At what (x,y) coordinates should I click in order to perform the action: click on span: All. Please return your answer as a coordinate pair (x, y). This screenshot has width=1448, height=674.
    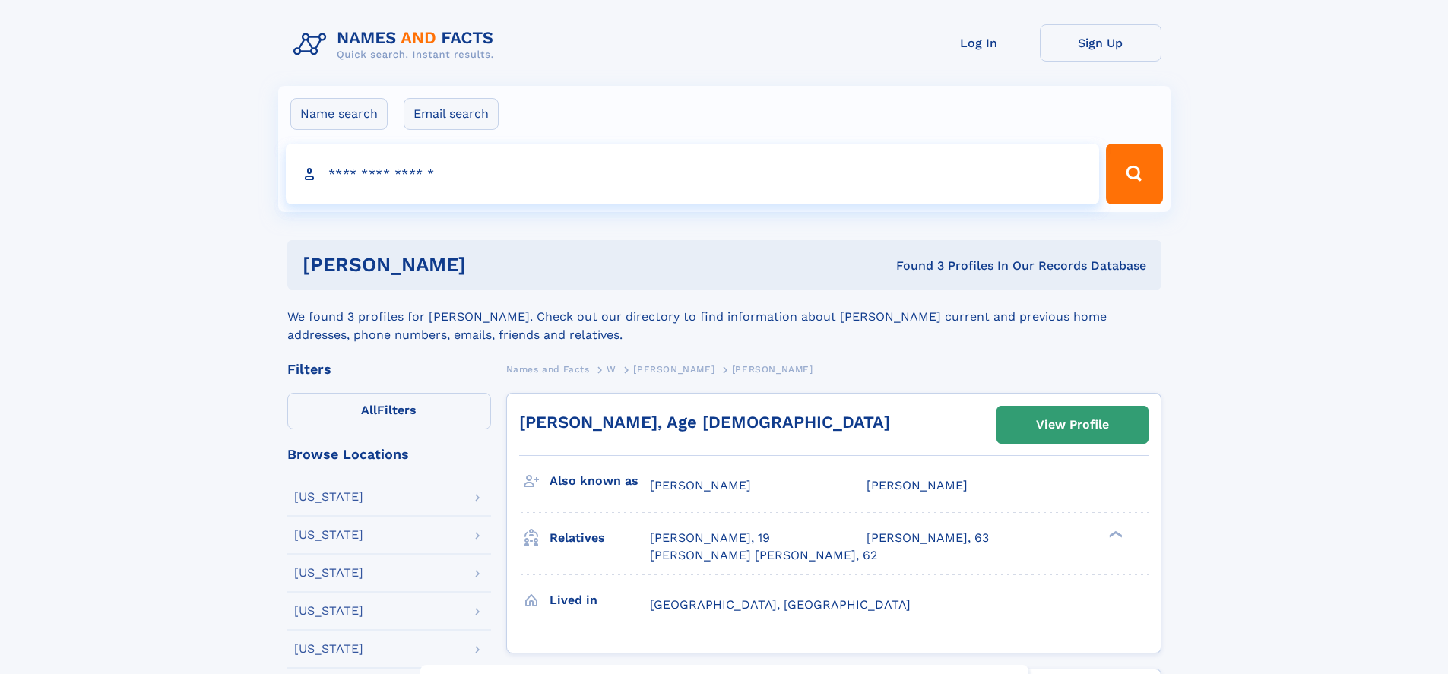
    Looking at the image, I should click on (369, 410).